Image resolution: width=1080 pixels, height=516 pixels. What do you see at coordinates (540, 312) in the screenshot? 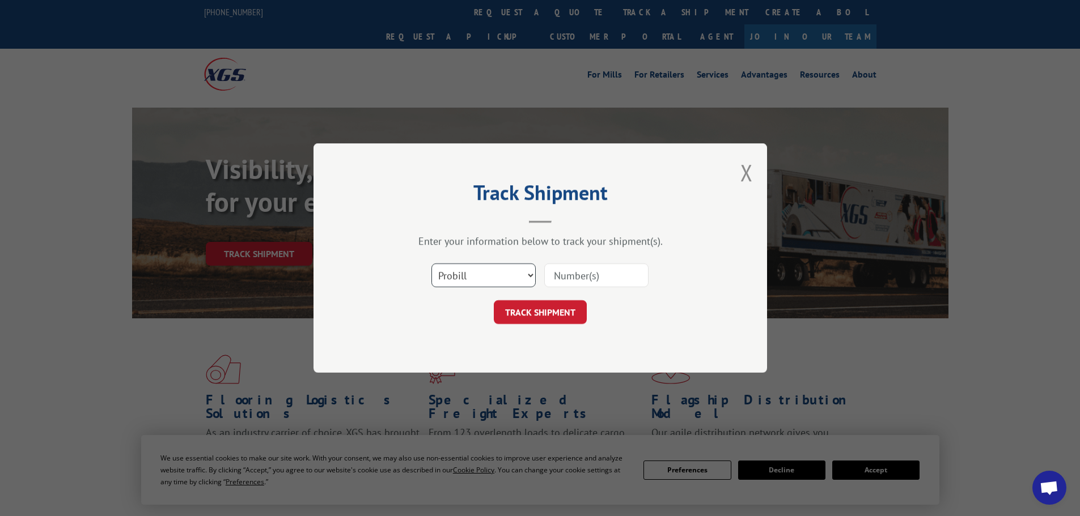
I see `button: TRACK SHIPMENT` at bounding box center [540, 312].